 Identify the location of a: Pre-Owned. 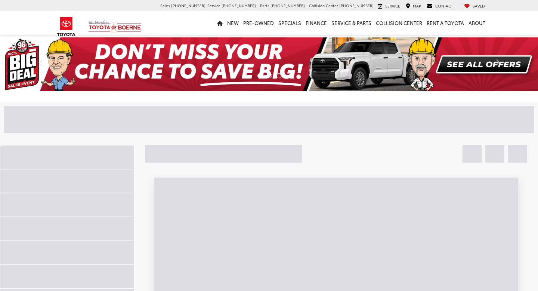
(259, 23).